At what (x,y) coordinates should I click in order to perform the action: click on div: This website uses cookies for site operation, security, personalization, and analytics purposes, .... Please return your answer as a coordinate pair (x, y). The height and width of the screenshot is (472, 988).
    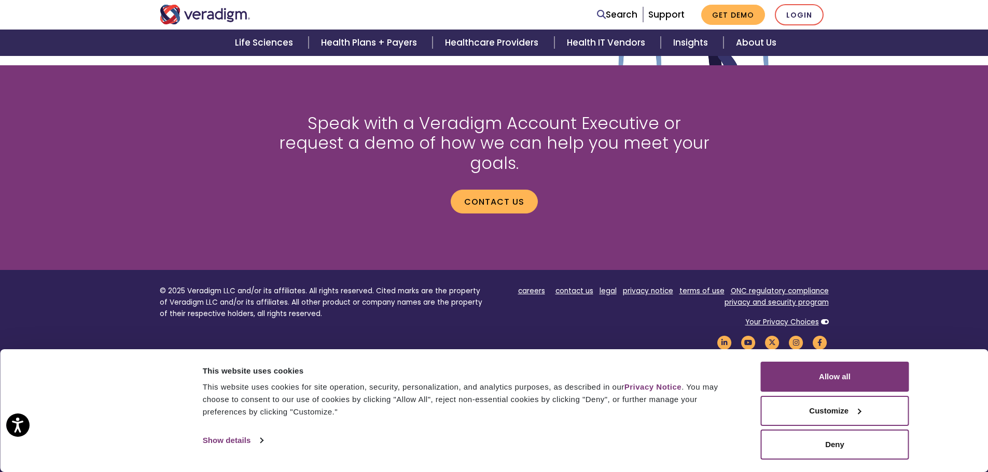
    Looking at the image, I should click on (470, 400).